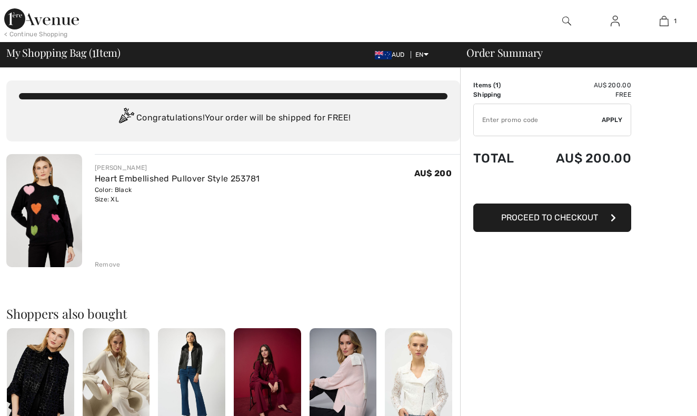 Image resolution: width=697 pixels, height=416 pixels. Describe the element at coordinates (500, 158) in the screenshot. I see `td: Total` at that location.